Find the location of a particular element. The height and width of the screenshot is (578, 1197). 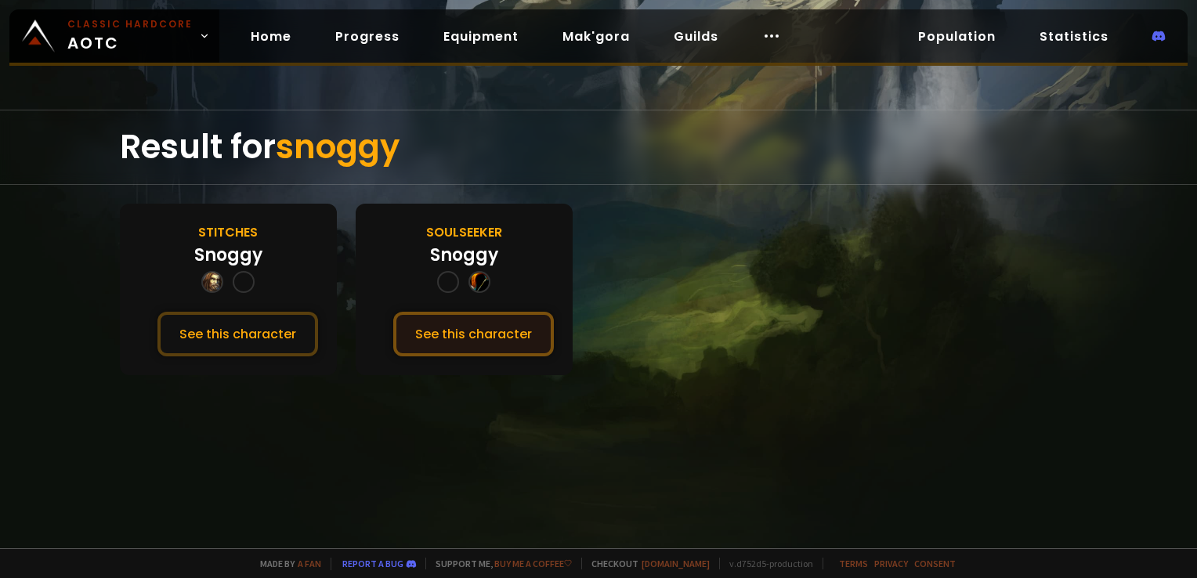

a: Guilds is located at coordinates (696, 36).